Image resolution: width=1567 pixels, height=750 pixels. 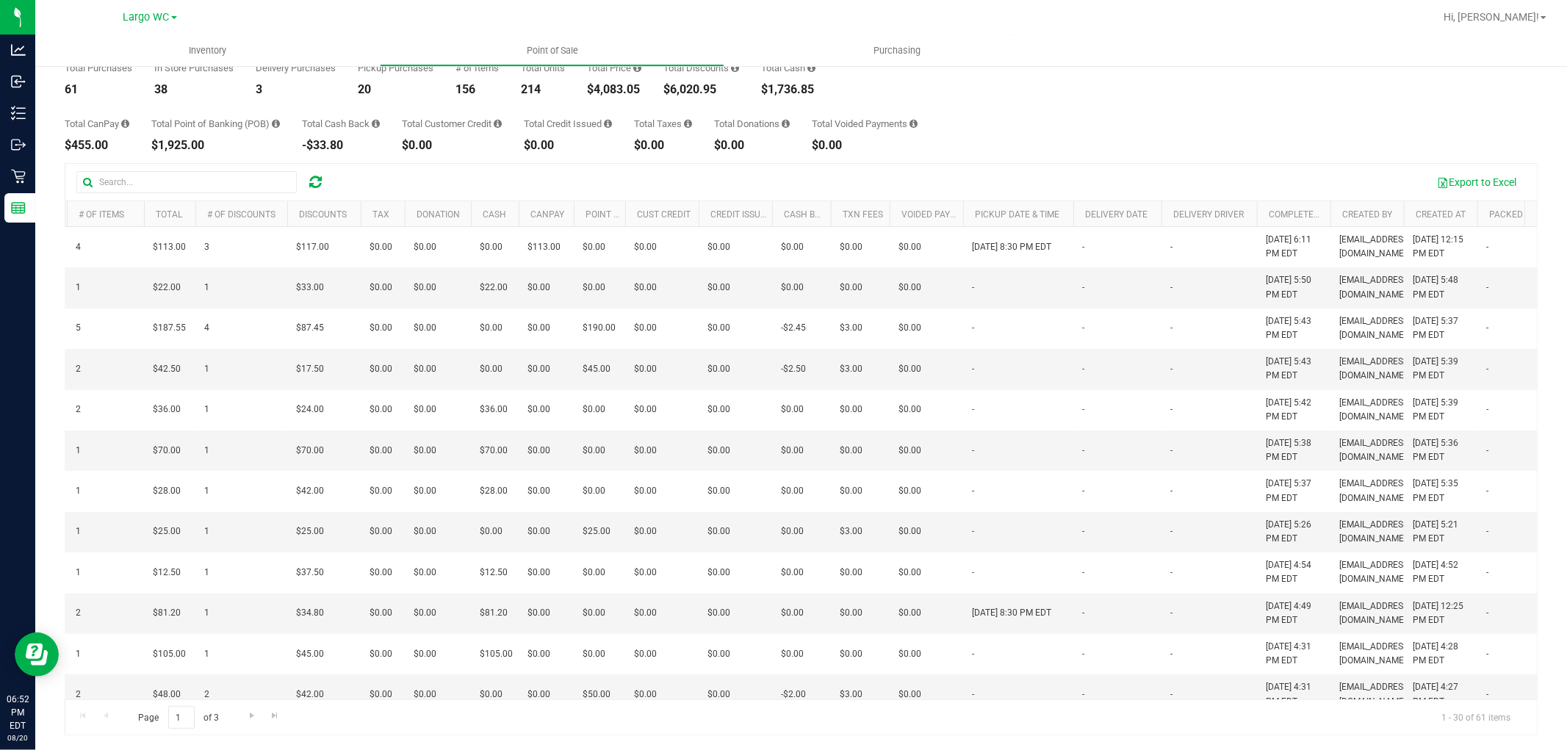 What do you see at coordinates (275, 716) in the screenshot?
I see `a: Go to the last page` at bounding box center [275, 716].